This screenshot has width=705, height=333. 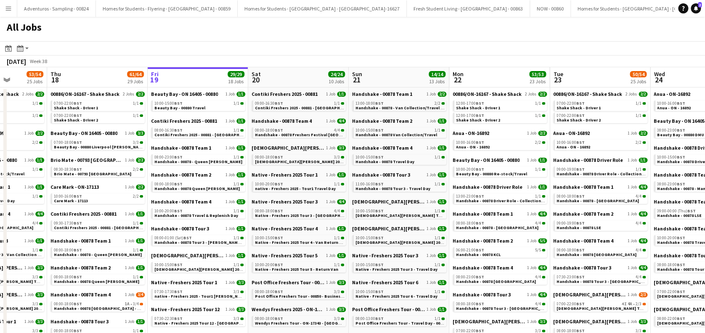 What do you see at coordinates (313, 135) in the screenshot?
I see `span: Handshake - 00878 Freshers Festival London` at bounding box center [313, 135].